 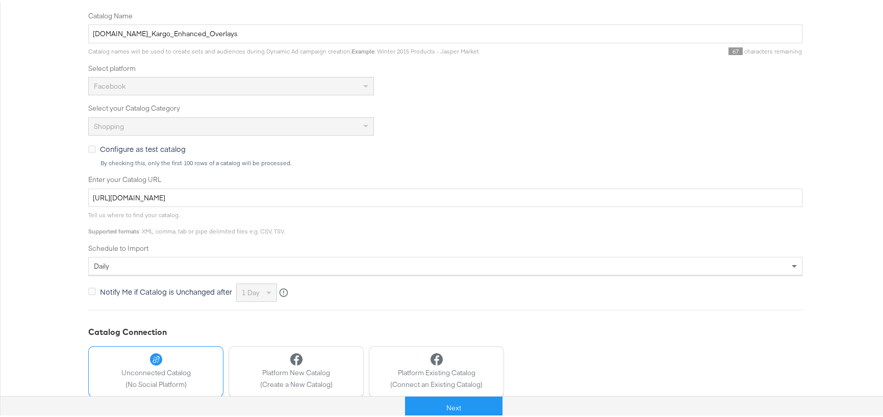 What do you see at coordinates (446, 330) in the screenshot?
I see `div: Catalog Connection` at bounding box center [446, 330].